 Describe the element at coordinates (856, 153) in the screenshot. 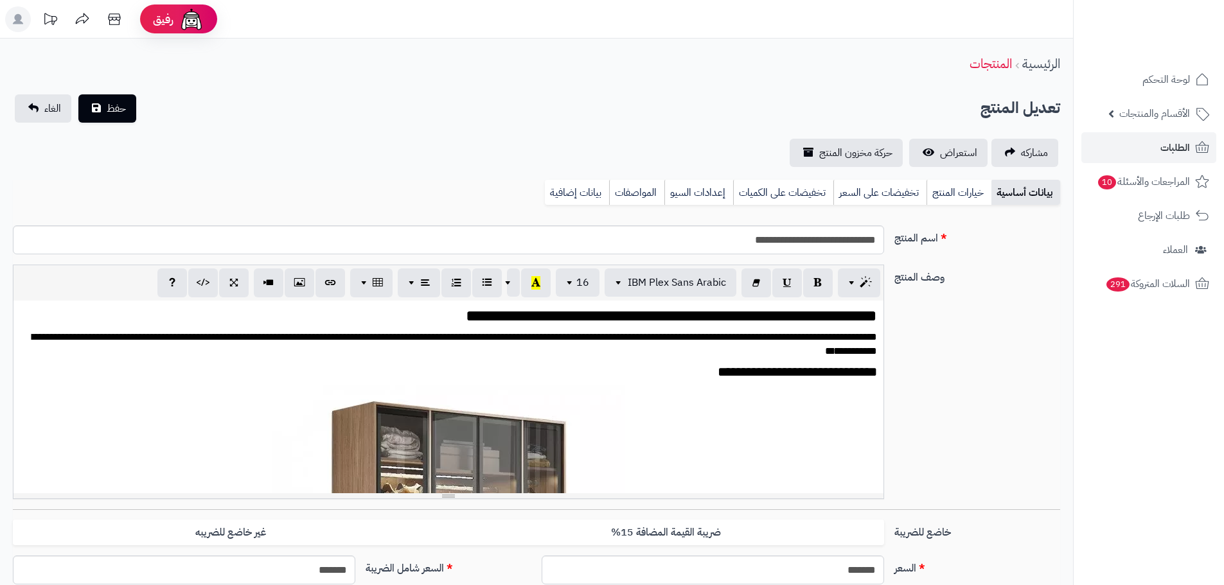

I see `span: حركة مخزون المنتج` at that location.